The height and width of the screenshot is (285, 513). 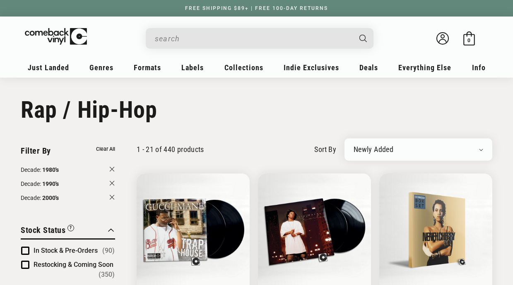 What do you see at coordinates (368, 67) in the screenshot?
I see `span: Deals` at bounding box center [368, 67].